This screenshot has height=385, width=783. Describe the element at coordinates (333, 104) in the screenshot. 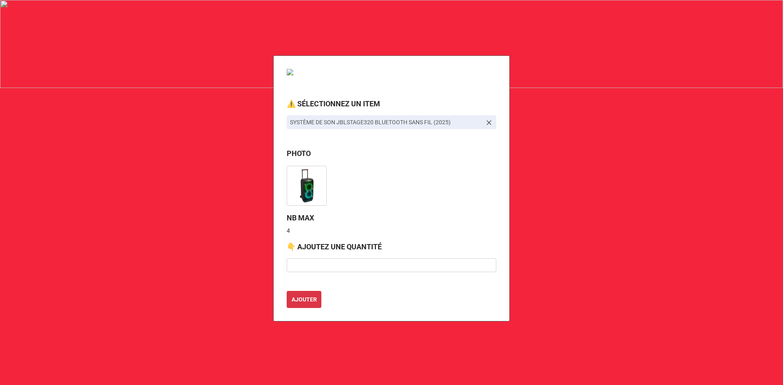

I see `label: ⚠️ SÉLECTIONNEZ UN ITEM` at that location.